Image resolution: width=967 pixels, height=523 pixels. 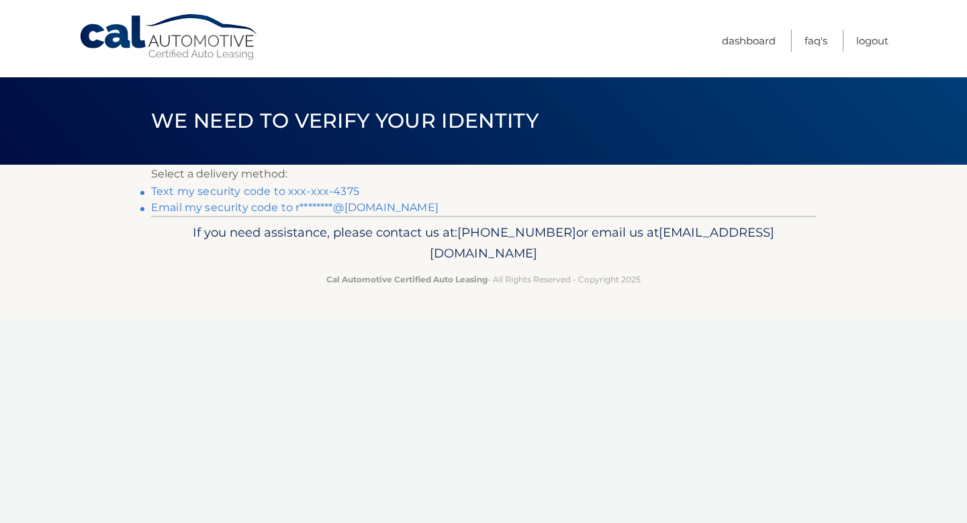 What do you see at coordinates (484, 279) in the screenshot?
I see `p: - All Rights Reserved - Copyright 2025` at bounding box center [484, 279].